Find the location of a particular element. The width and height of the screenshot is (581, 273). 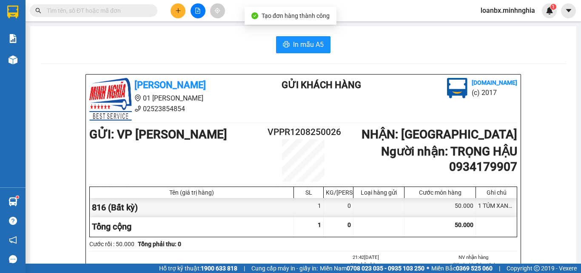

span: notification is located at coordinates (13, 240).